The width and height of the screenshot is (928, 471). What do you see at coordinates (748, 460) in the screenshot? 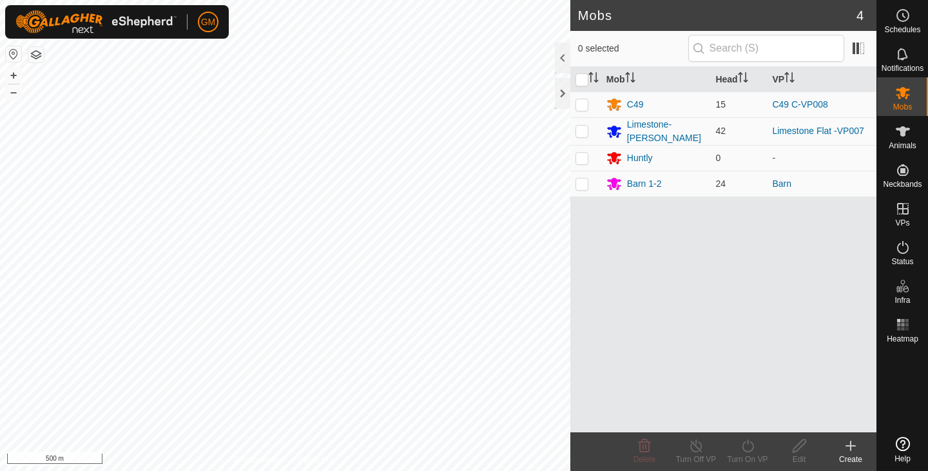
I see `div: Turn On VP` at bounding box center [748, 460].